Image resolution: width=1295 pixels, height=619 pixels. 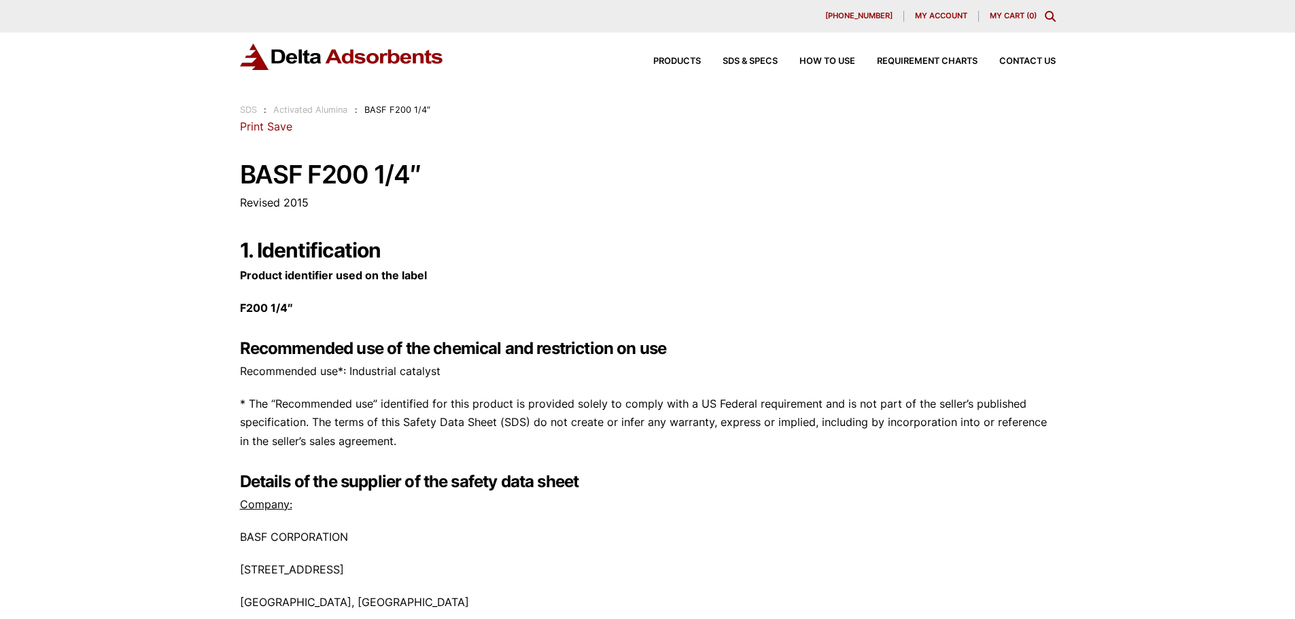 I want to click on a: How to Use, so click(x=816, y=61).